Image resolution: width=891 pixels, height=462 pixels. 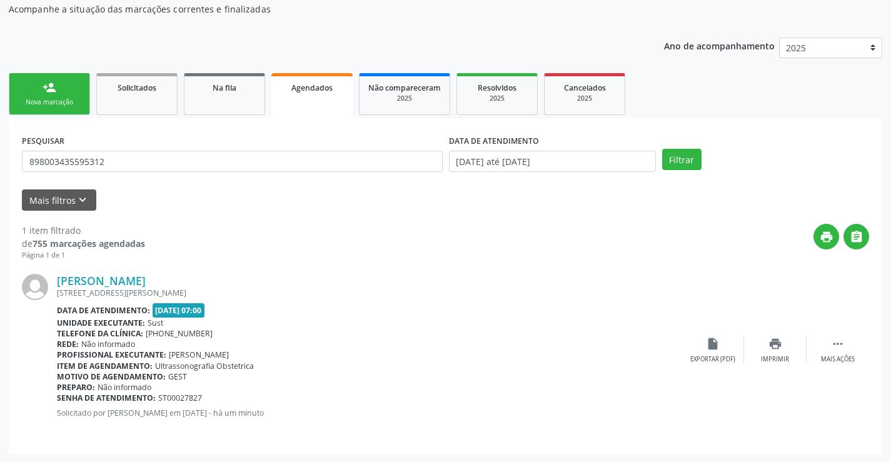 I want to click on div: de, so click(x=83, y=243).